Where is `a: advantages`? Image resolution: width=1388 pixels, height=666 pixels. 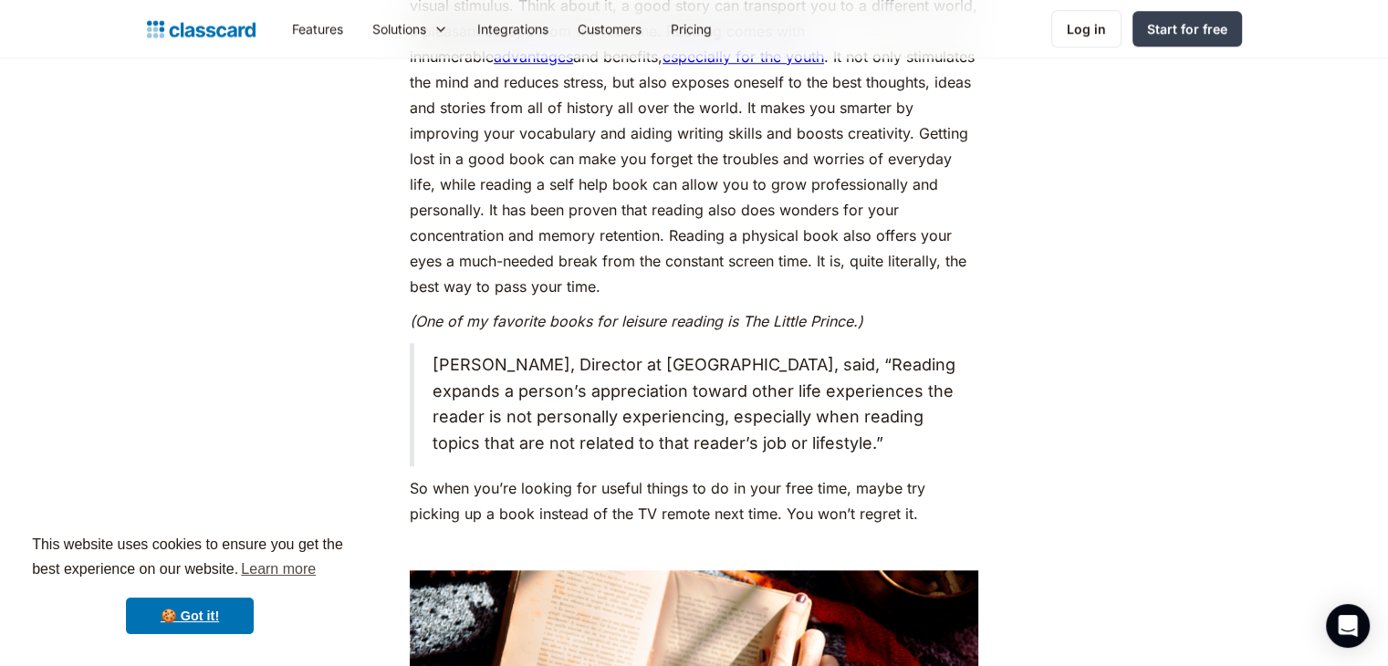
a: advantages is located at coordinates (533, 57).